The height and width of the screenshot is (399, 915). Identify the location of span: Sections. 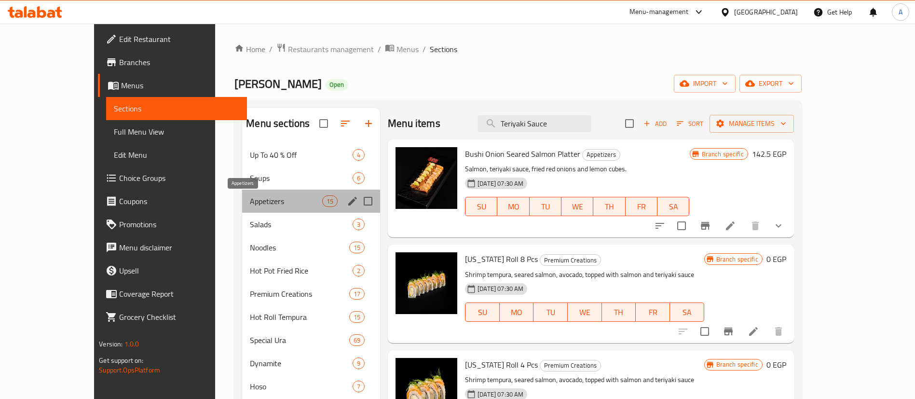
(177, 109).